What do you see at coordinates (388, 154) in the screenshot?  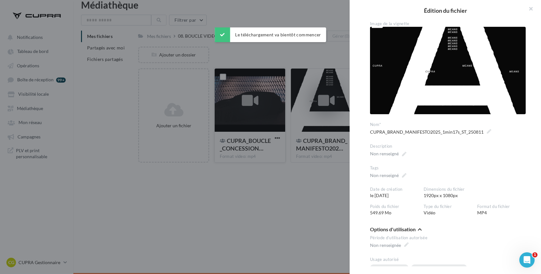 I see `span: Non renseigné` at bounding box center [388, 154].